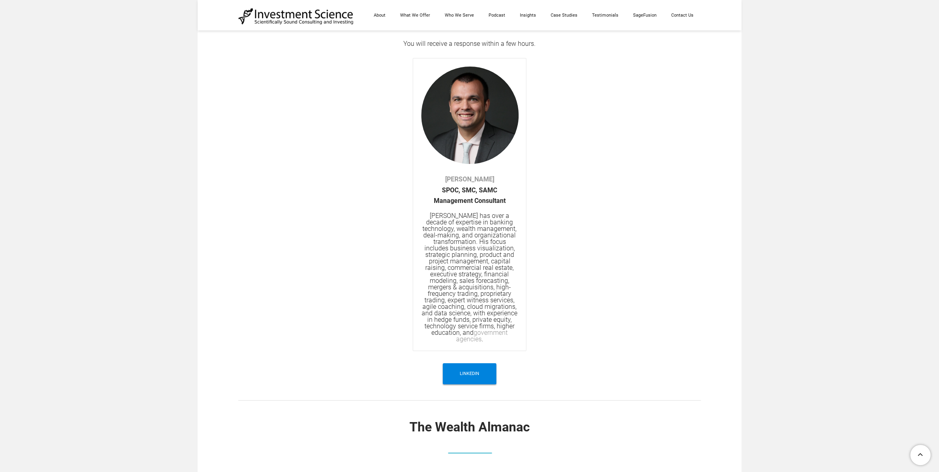 This screenshot has width=939, height=472. I want to click on a: To Top, so click(921, 454).